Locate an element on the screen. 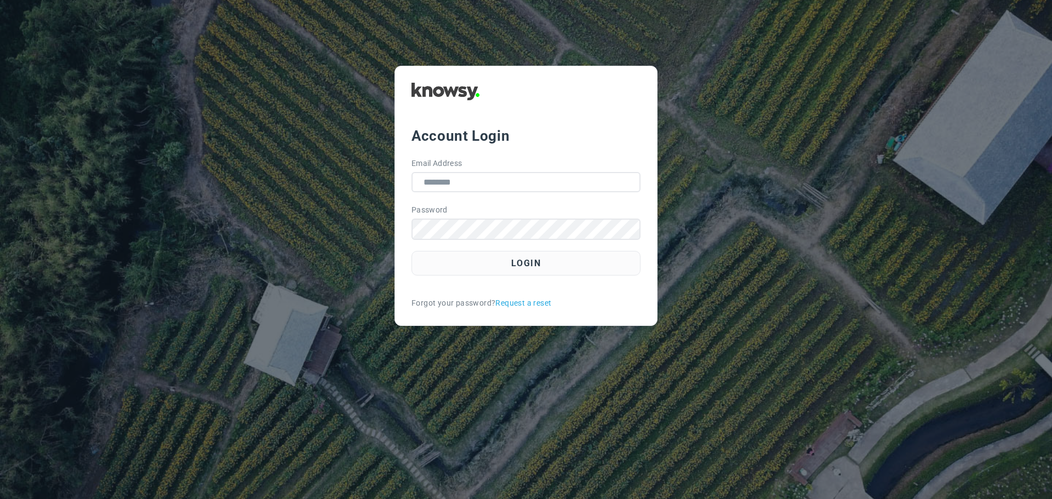  a: Request a reset is located at coordinates (523, 303).